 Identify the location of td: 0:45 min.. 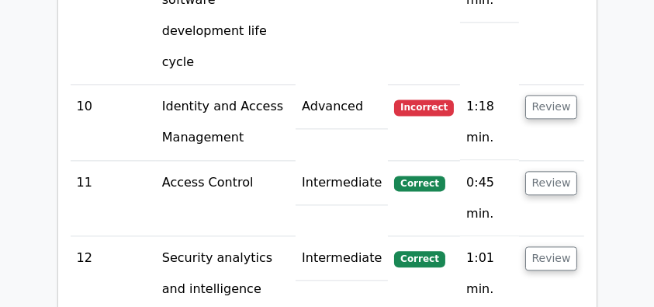
(489, 198).